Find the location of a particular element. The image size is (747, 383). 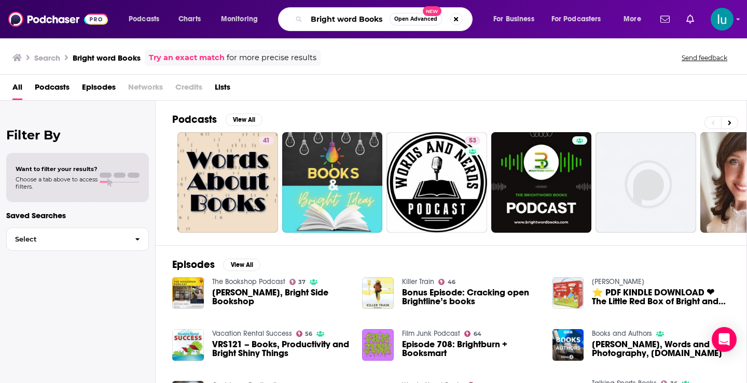

a: Film Junk Podcast is located at coordinates (431, 334).